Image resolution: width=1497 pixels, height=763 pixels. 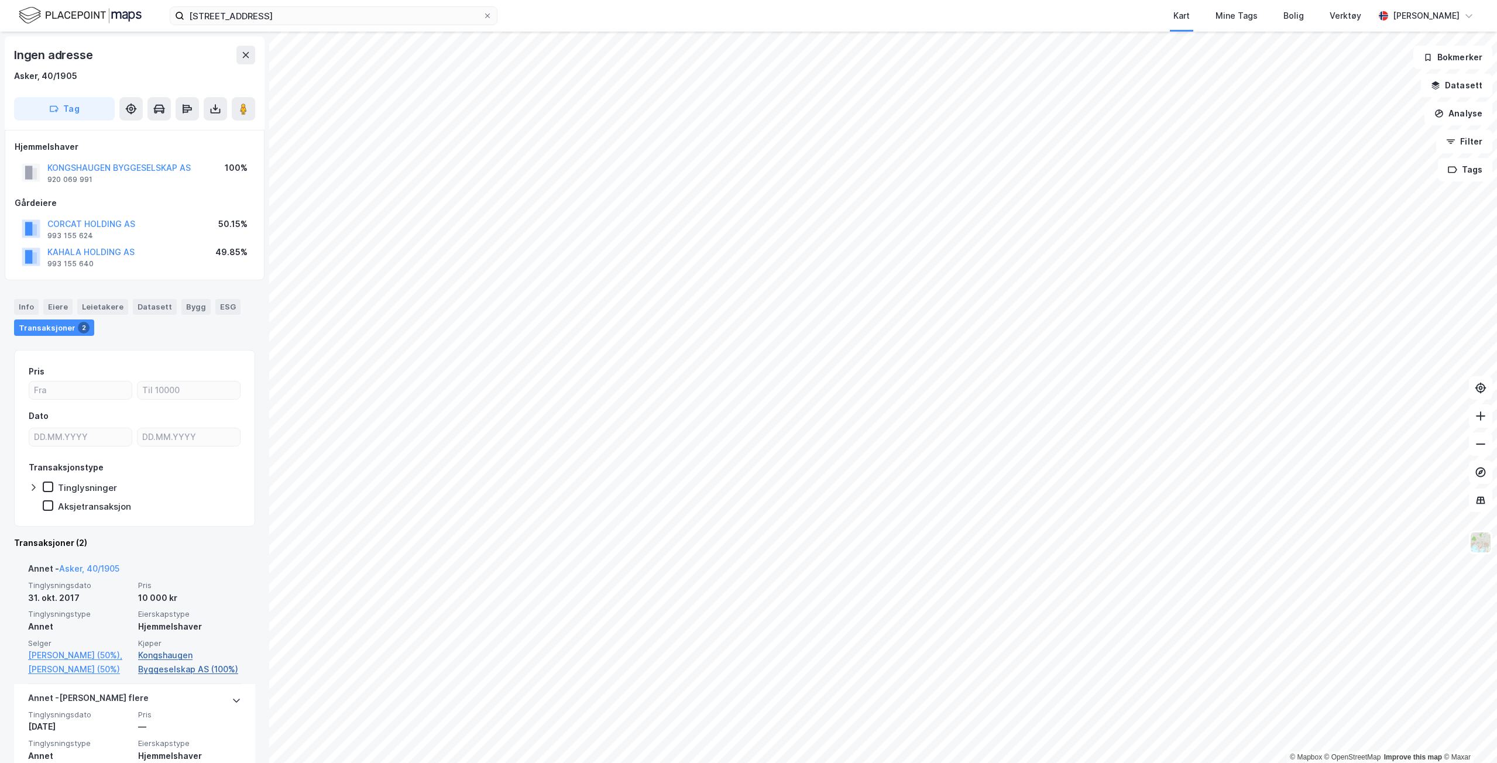 What do you see at coordinates (54, 55) in the screenshot?
I see `div: Ingen adresse` at bounding box center [54, 55].